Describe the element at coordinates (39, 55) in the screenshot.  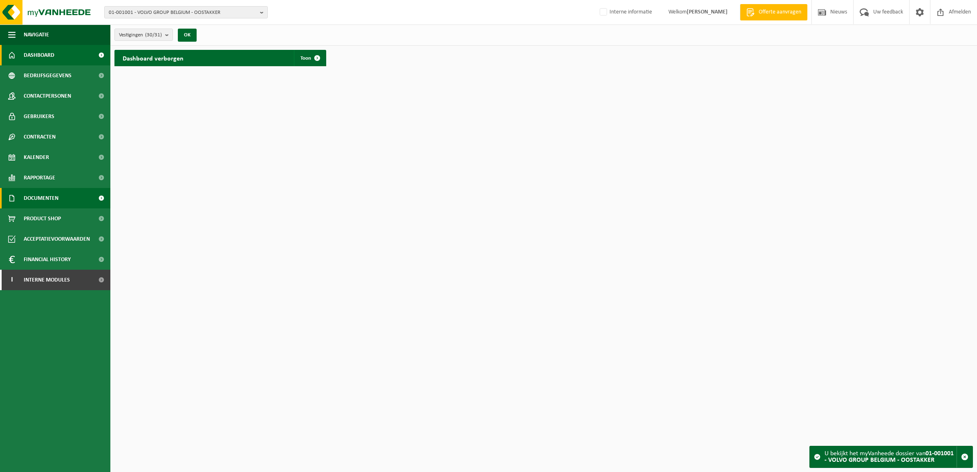
I see `span: Dashboard` at that location.